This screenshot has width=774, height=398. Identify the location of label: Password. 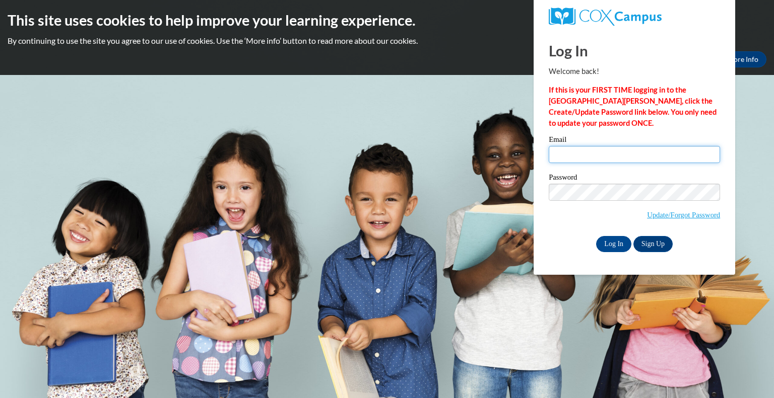
(634, 179).